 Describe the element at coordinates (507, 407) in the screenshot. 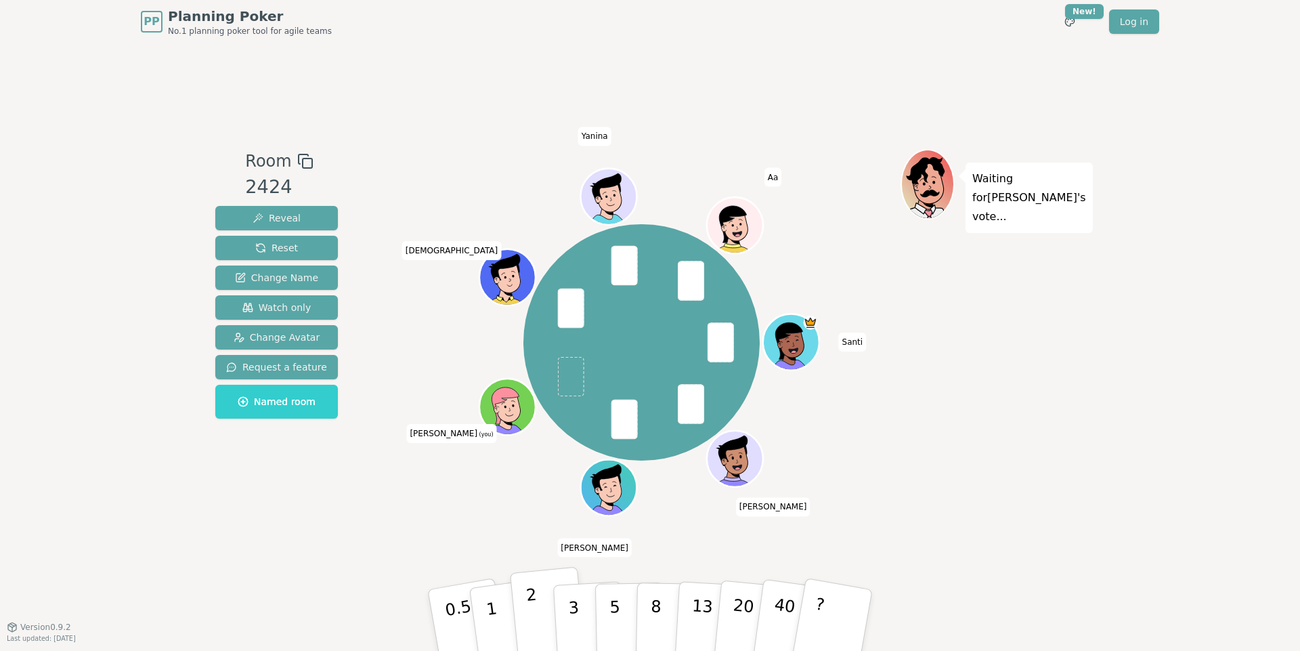

I see `button: Click to change your avatar` at that location.